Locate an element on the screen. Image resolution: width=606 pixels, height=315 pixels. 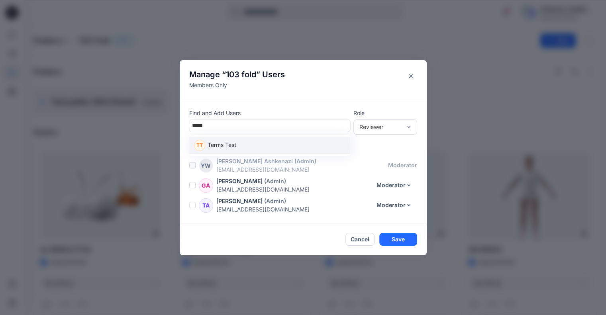
button: Save is located at coordinates (398, 239).